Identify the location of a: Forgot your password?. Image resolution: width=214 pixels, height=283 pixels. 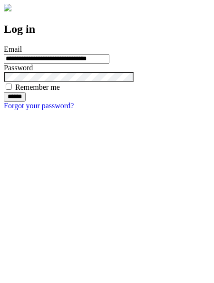
(38, 106).